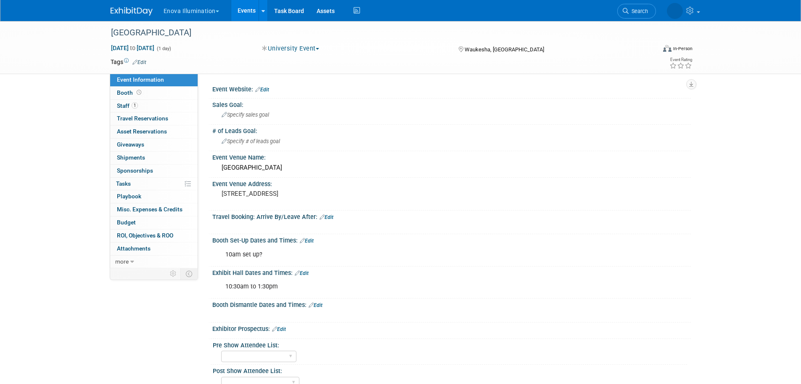 The height and width of the screenshot is (384, 801). I want to click on div: # of Leads Goal:, so click(452, 130).